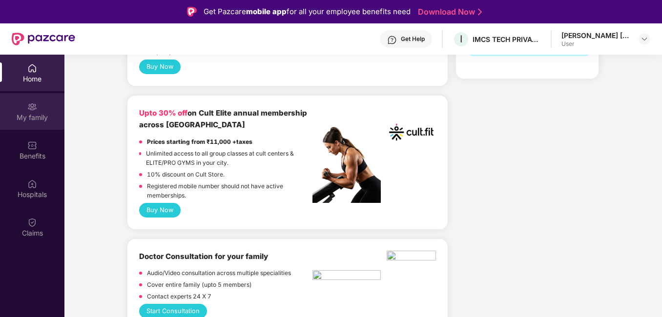 The image size is (662, 317). What do you see at coordinates (307, 12) in the screenshot?
I see `div: Get Pazcare for all your employee benefits need` at bounding box center [307, 12].